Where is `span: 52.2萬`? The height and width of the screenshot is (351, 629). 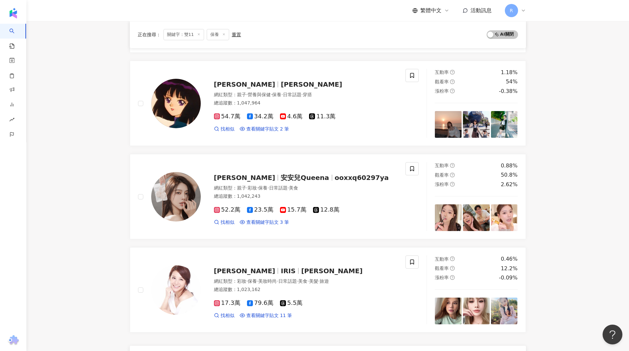 span: 52.2萬 is located at coordinates (227, 210).